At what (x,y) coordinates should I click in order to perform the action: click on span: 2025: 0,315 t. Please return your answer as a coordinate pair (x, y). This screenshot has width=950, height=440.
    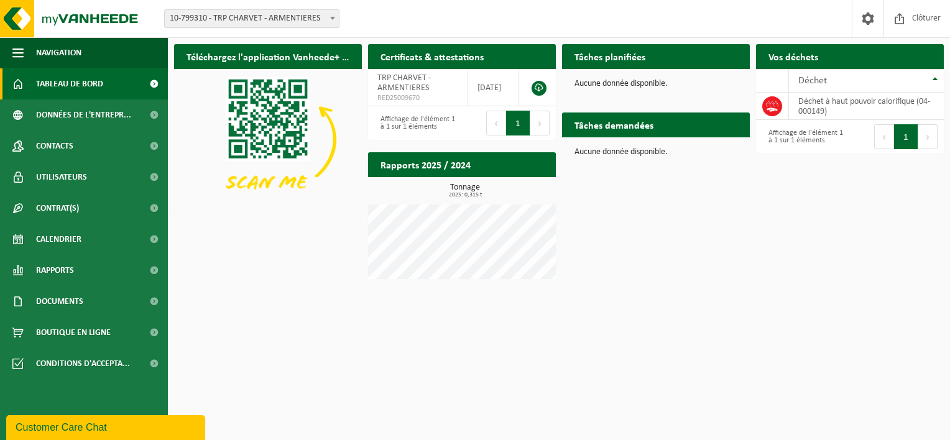
    Looking at the image, I should click on (465, 195).